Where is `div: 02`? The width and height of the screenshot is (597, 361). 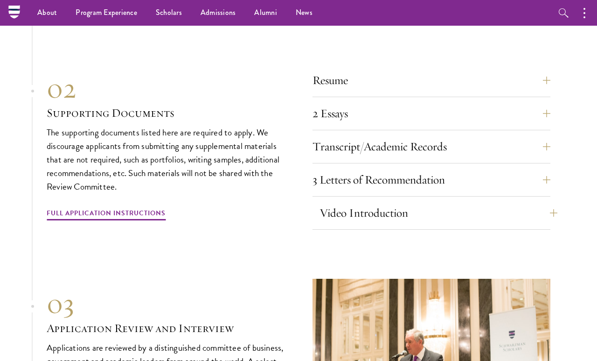
div: 02 is located at coordinates (166, 88).